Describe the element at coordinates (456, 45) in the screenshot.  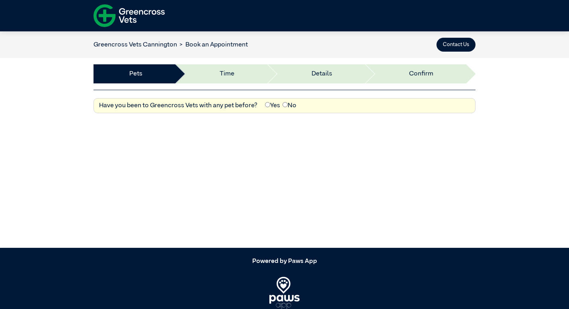
I see `button: Contact Us` at that location.